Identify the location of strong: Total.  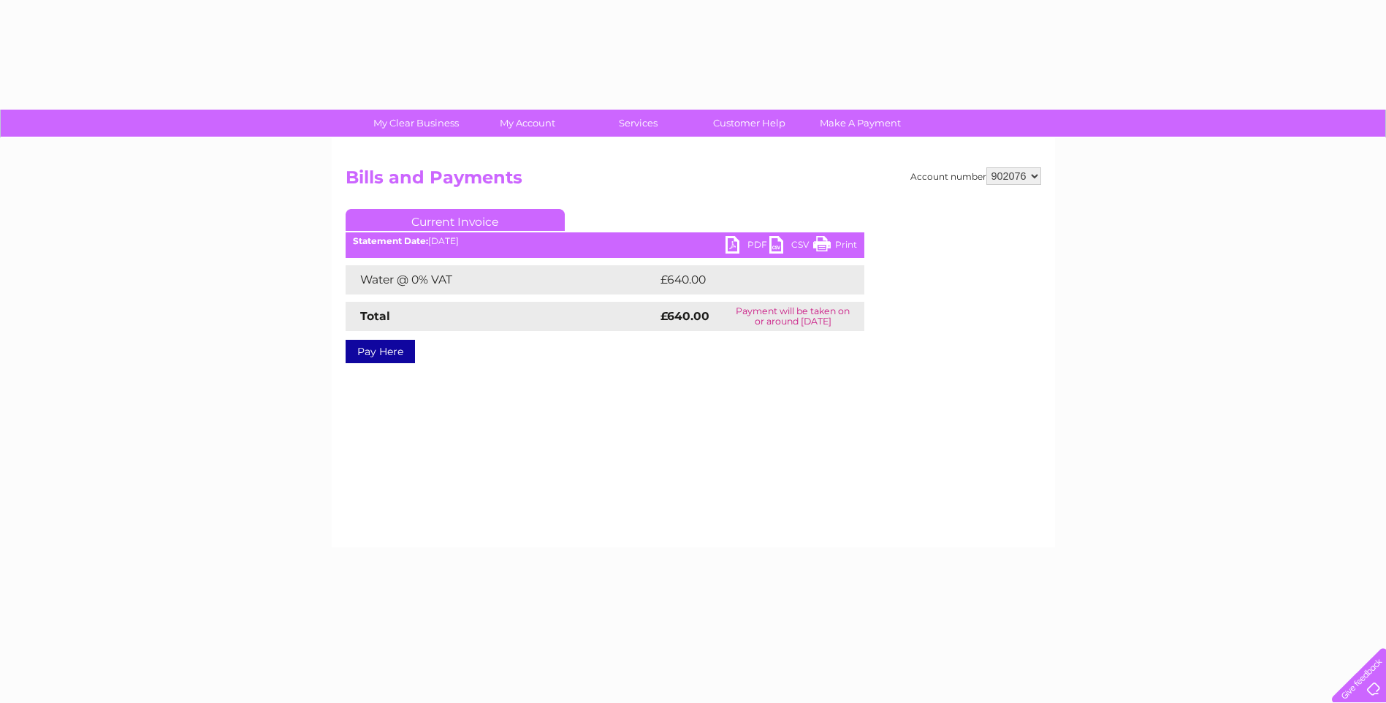
(375, 316).